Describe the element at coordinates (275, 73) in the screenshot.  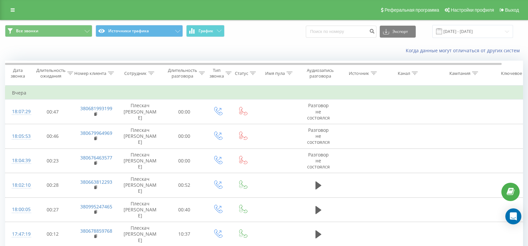
I see `div: Имя пула` at that location.